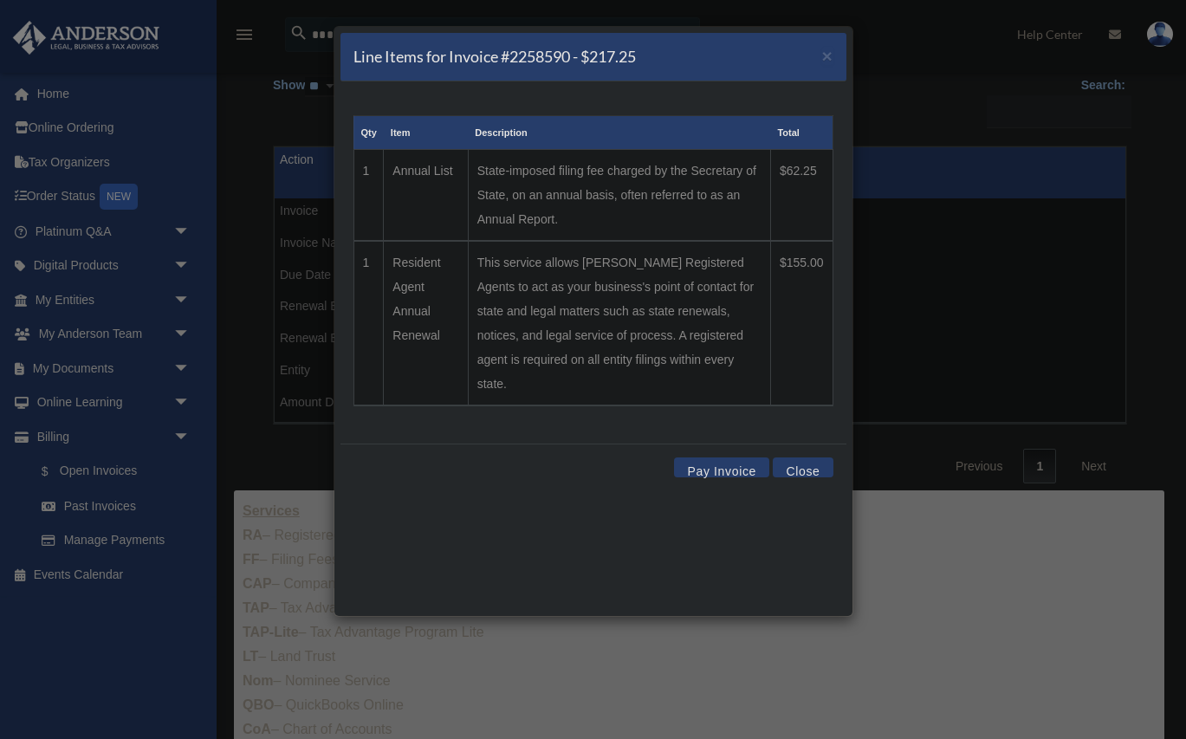 The height and width of the screenshot is (739, 1186). I want to click on td: $155.00, so click(801, 323).